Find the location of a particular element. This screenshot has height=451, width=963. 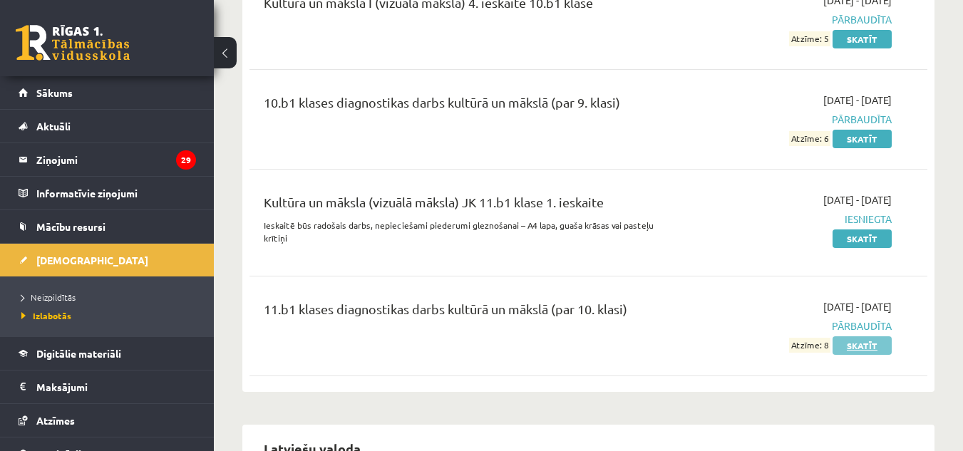

a: Rīgas 1. Tālmācības vidusskola is located at coordinates (73, 43).